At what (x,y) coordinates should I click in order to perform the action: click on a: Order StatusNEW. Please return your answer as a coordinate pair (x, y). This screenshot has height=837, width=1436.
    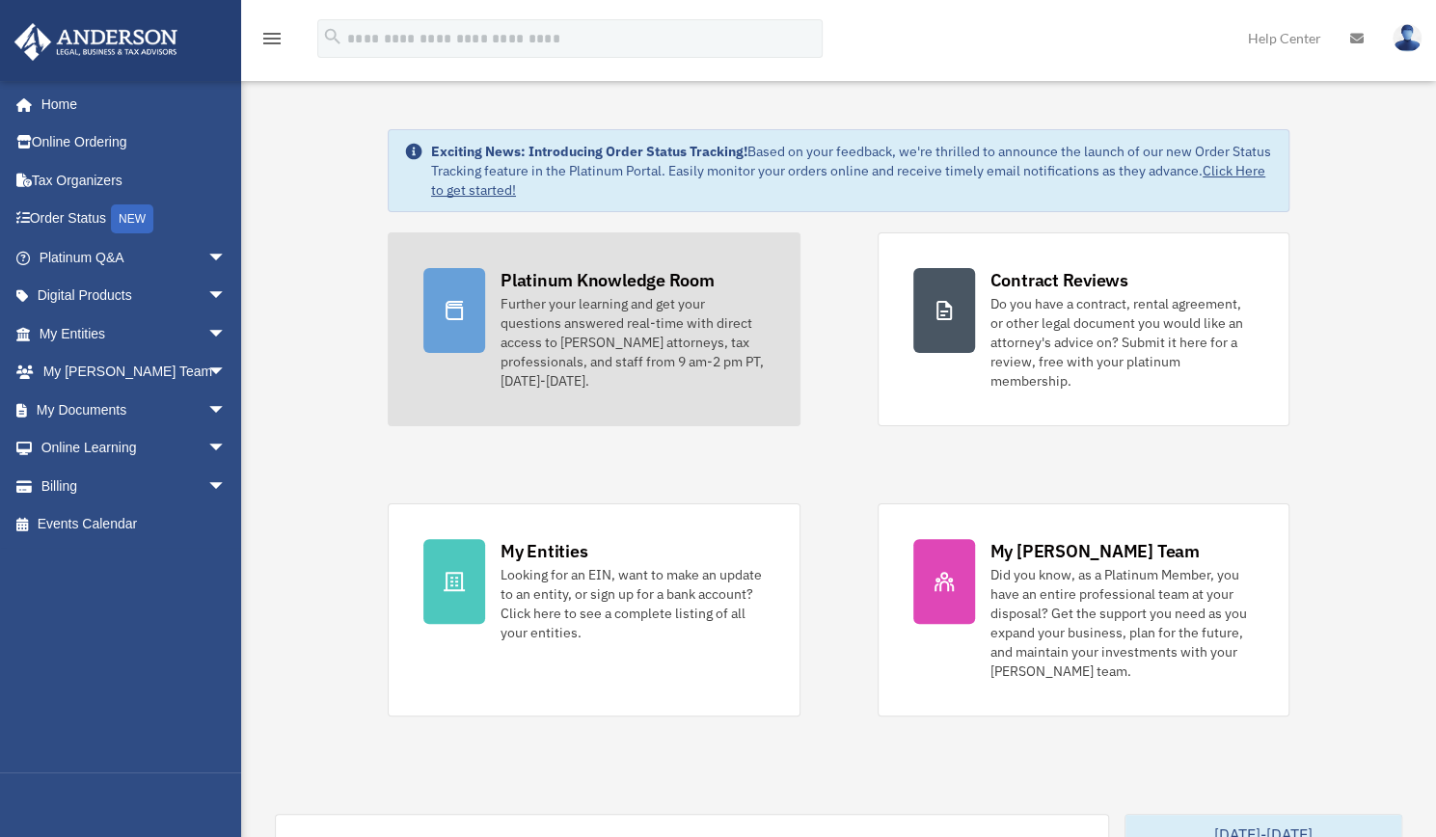
    Looking at the image, I should click on (134, 219).